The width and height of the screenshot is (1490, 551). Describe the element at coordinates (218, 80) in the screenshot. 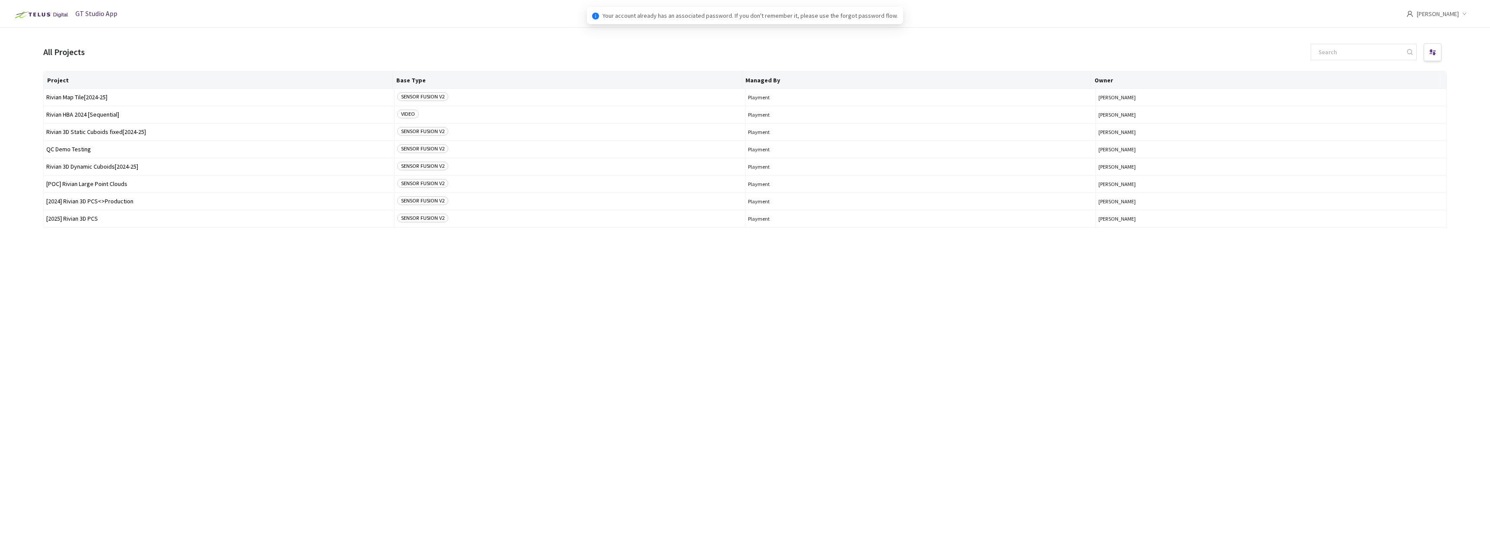

I see `th: Project` at that location.